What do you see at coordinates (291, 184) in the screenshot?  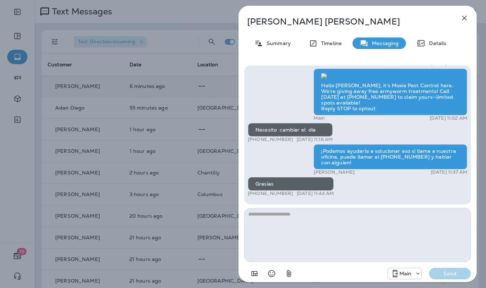 I see `div: Grasias` at bounding box center [291, 184].